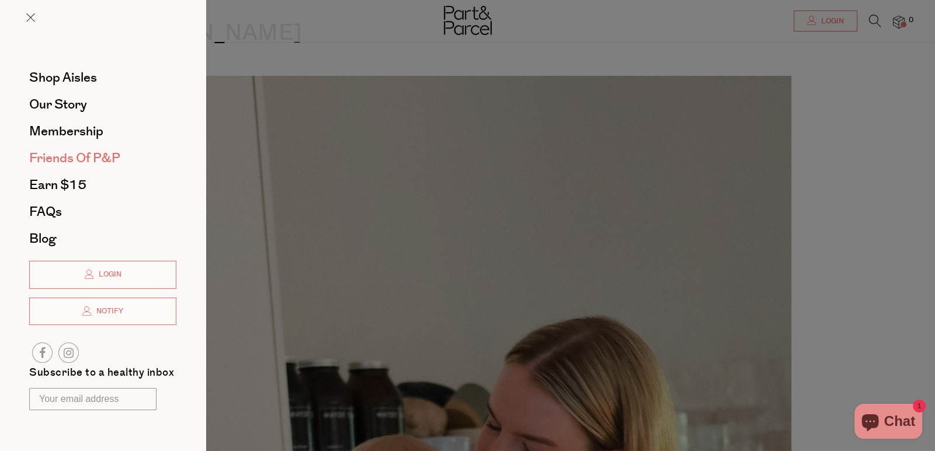 The height and width of the screenshot is (451, 935). Describe the element at coordinates (103, 131) in the screenshot. I see `a: Membership` at that location.